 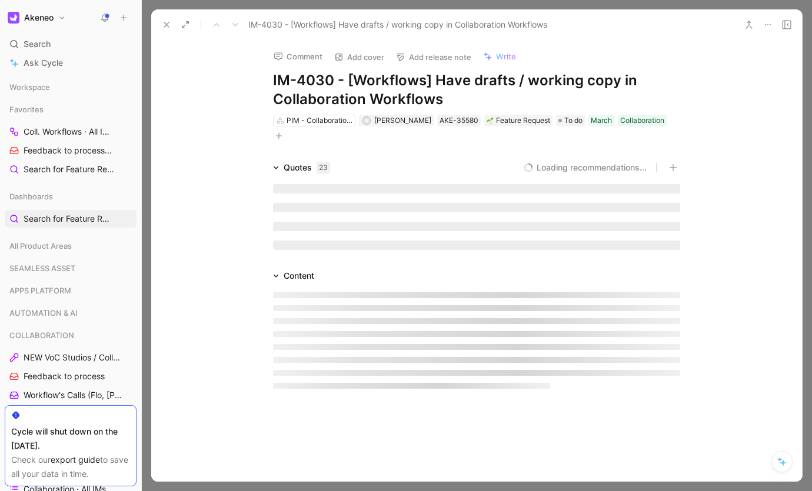 I want to click on span: Ask Cycle, so click(x=43, y=63).